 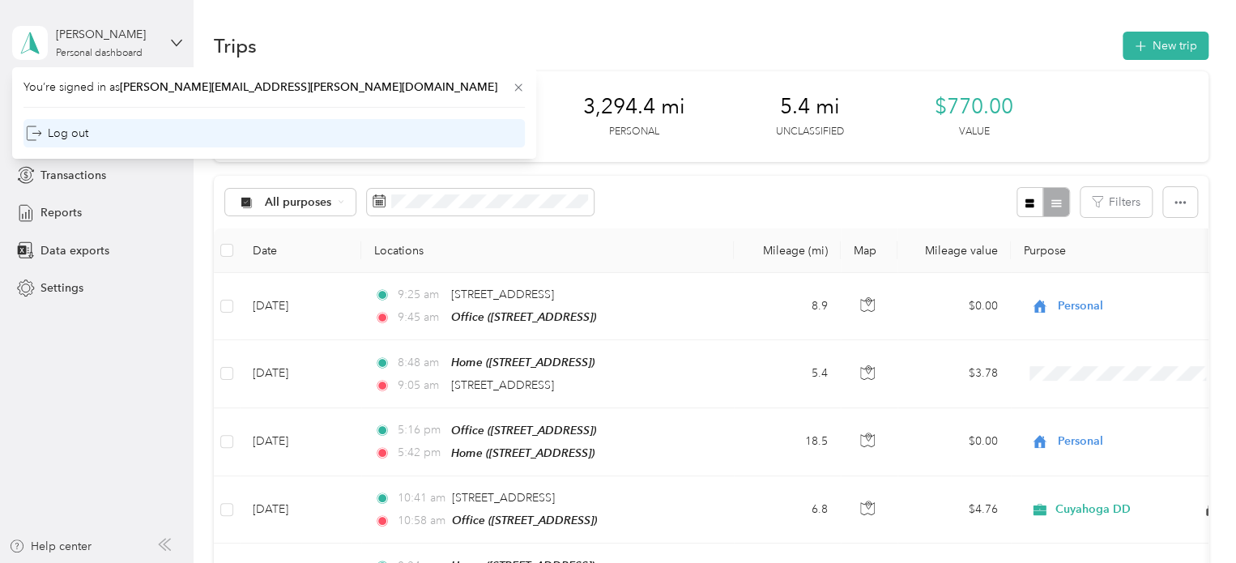 What do you see at coordinates (420, 498) in the screenshot?
I see `span: 10:41 am` at bounding box center [420, 498].